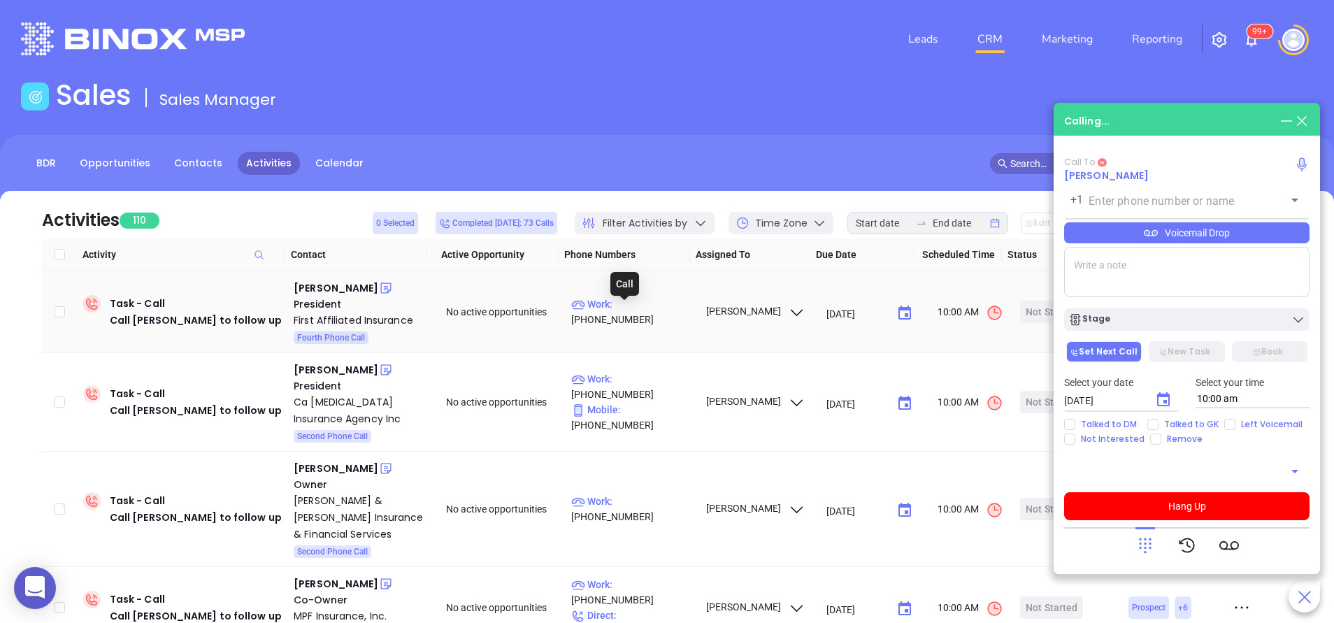 The height and width of the screenshot is (623, 1334). I want to click on img: iconNotification, so click(1252, 40).